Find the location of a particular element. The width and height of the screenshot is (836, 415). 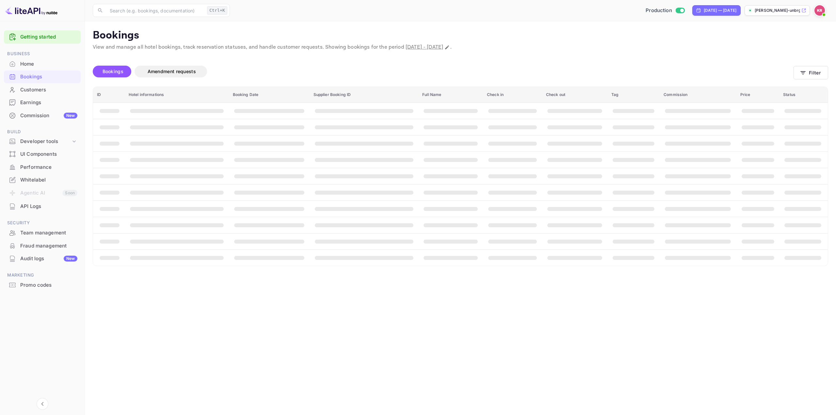

a: Performance is located at coordinates (42, 167).